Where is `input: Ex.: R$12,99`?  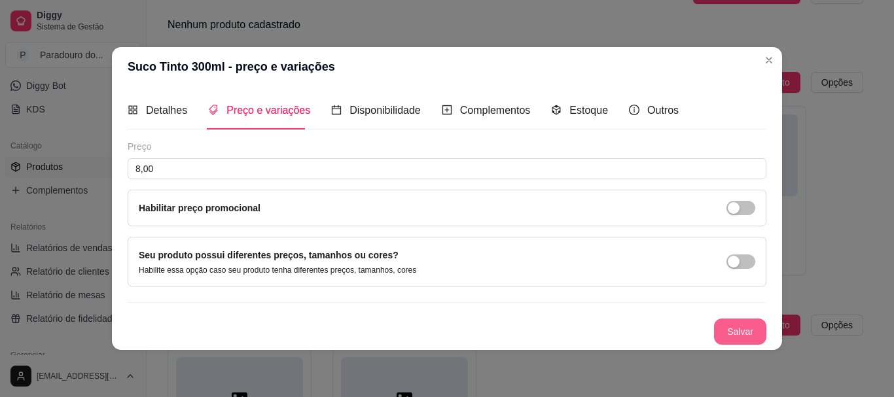 input: Ex.: R$12,99 is located at coordinates (447, 169).